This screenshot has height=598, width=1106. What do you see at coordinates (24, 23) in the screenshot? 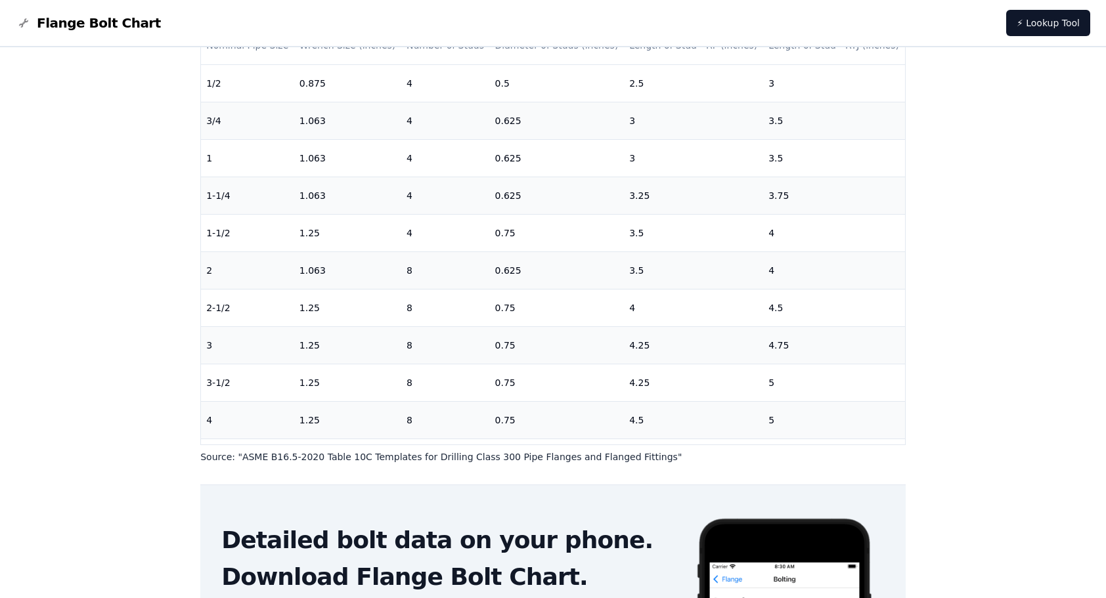
I see `img: Flange Bolt Chart Logo` at bounding box center [24, 23].